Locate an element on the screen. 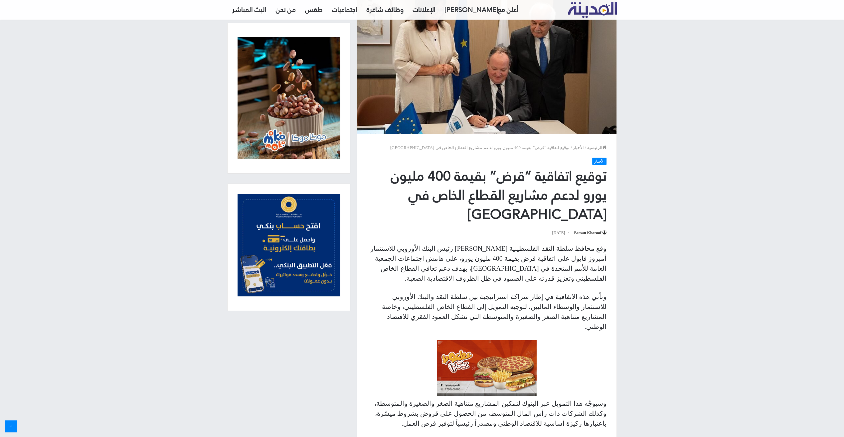  a: الرئيسية is located at coordinates (597, 147).